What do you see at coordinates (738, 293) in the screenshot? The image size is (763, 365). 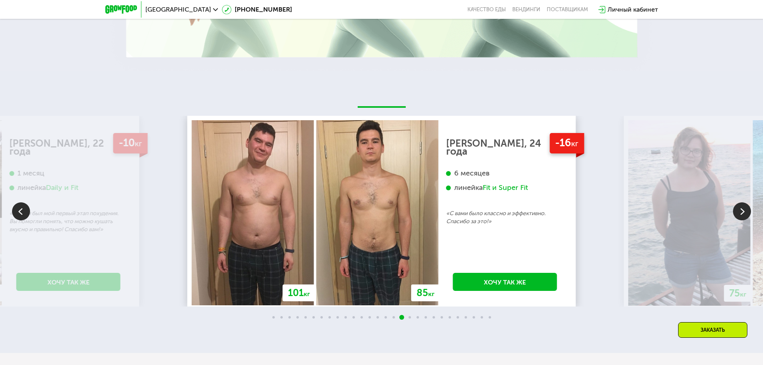 I see `div: 75` at bounding box center [738, 293].